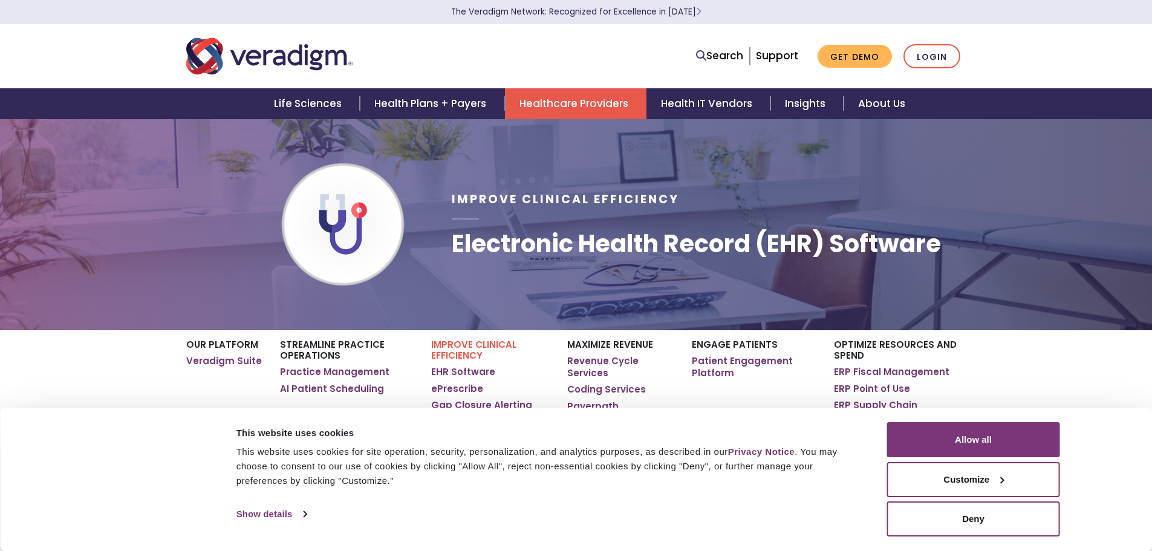 This screenshot has height=551, width=1152. What do you see at coordinates (334, 372) in the screenshot?
I see `a: Practice Management` at bounding box center [334, 372].